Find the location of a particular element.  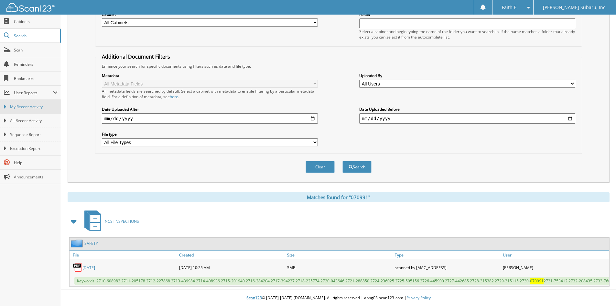

input: start is located at coordinates (210, 118).